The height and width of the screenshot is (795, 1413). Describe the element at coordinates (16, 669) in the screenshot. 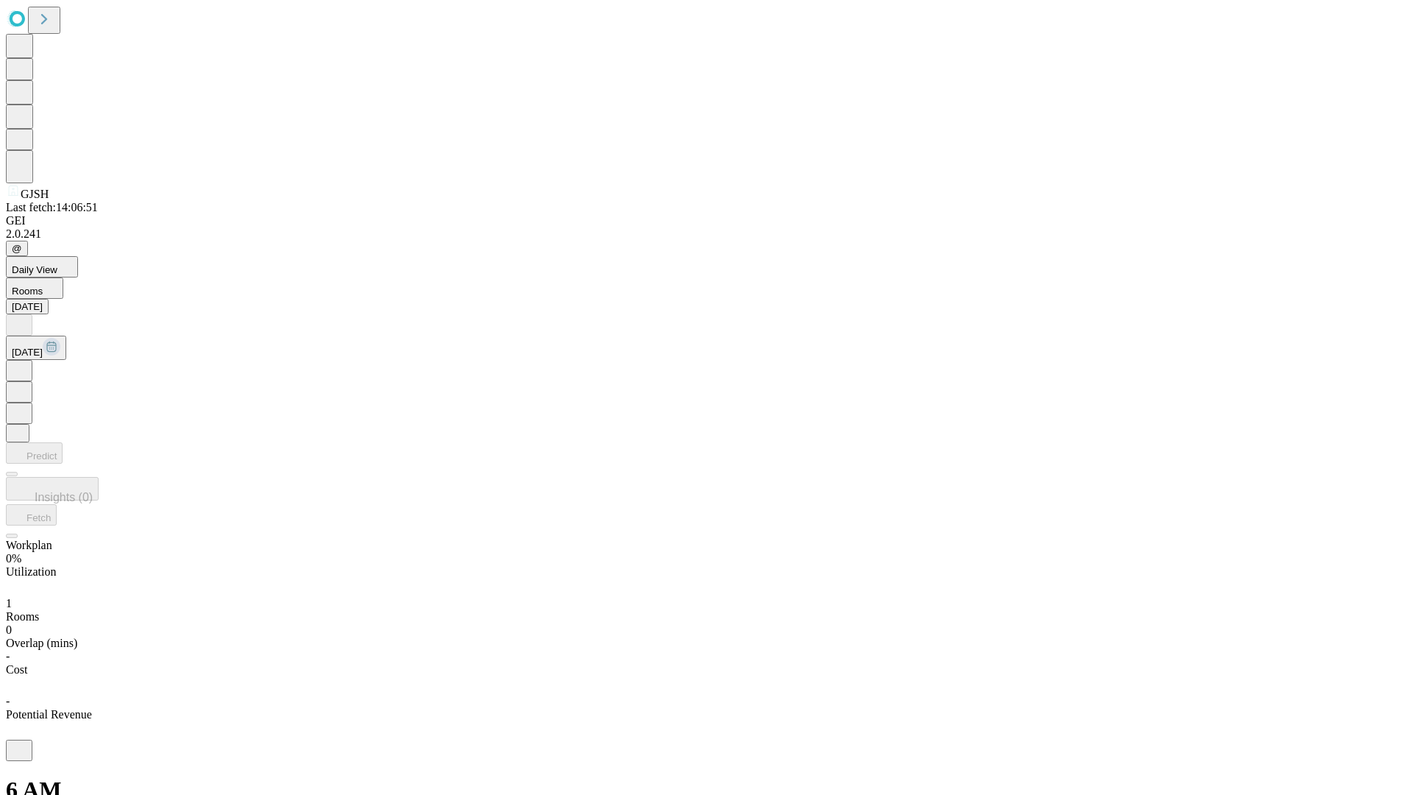

I see `span: Cost` at that location.